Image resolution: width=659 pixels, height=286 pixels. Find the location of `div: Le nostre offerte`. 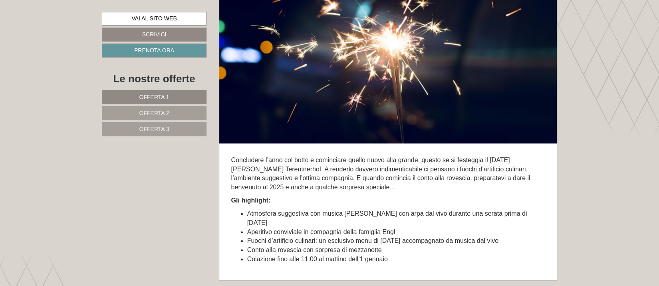

div: Le nostre offerte is located at coordinates (154, 79).